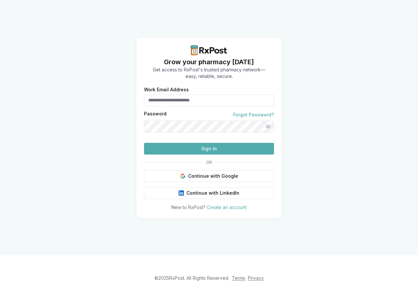 The width and height of the screenshot is (418, 284). Describe the element at coordinates (181, 193) in the screenshot. I see `img: LinkedIn` at that location.